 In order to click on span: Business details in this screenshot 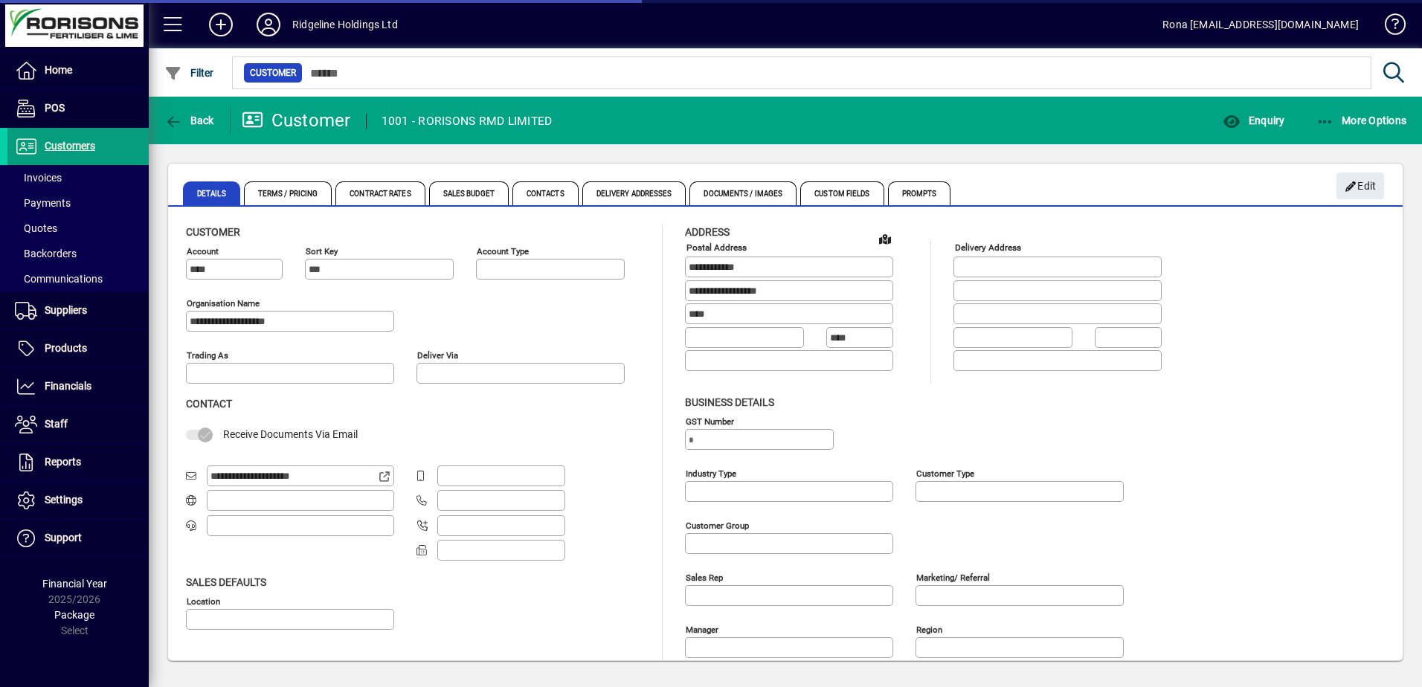, I will do `click(729, 402)`.